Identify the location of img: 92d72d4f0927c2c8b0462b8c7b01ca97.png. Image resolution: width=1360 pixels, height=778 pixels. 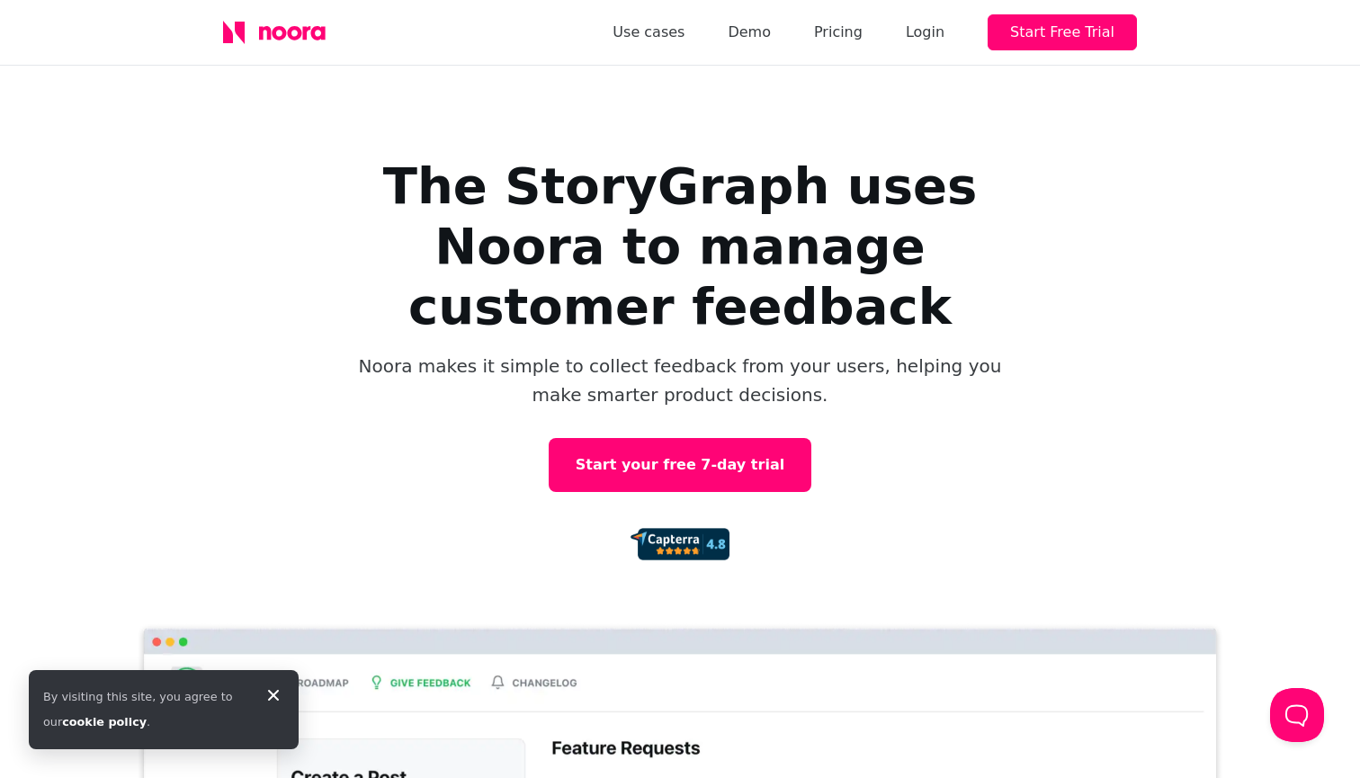
(680, 544).